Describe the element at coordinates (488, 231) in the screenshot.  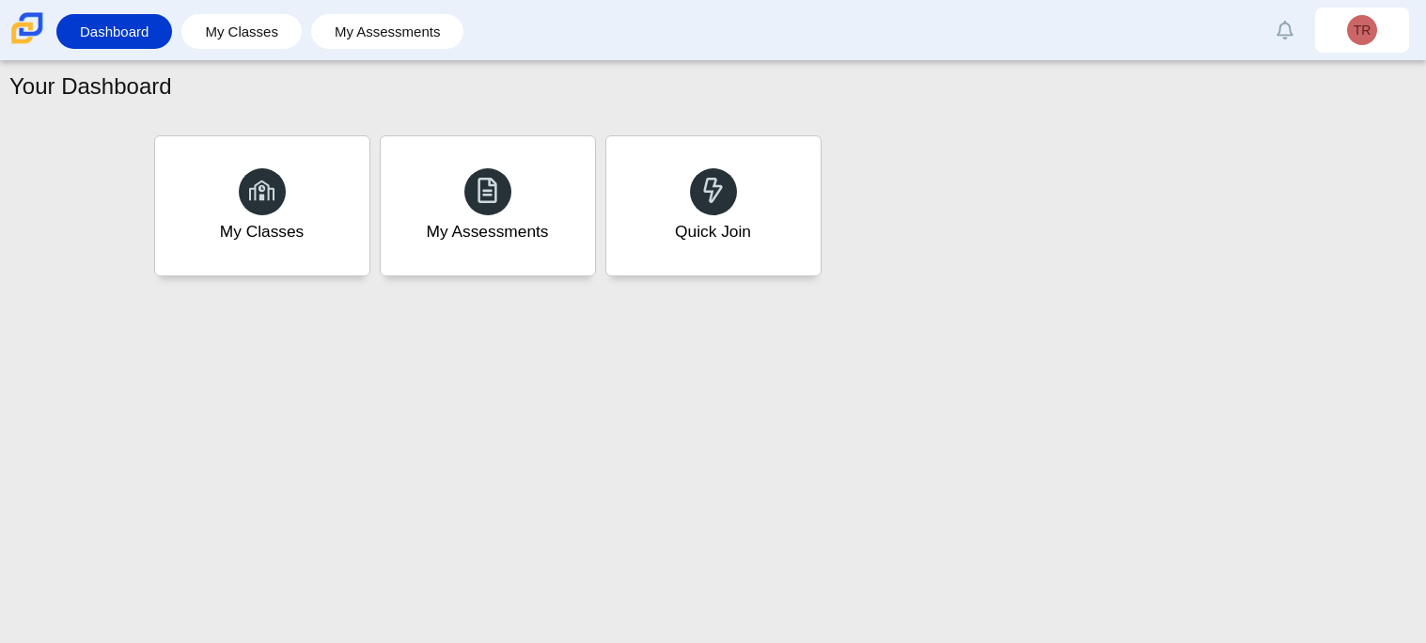
I see `div: My Assessments` at that location.